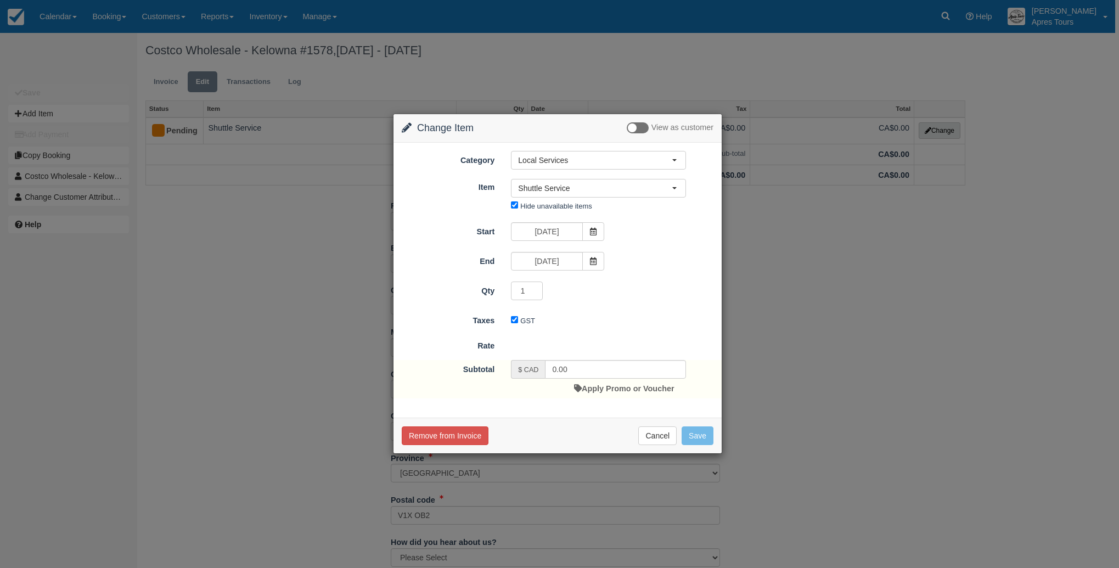 This screenshot has height=568, width=1119. What do you see at coordinates (448, 319) in the screenshot?
I see `label: Taxes` at bounding box center [448, 319].